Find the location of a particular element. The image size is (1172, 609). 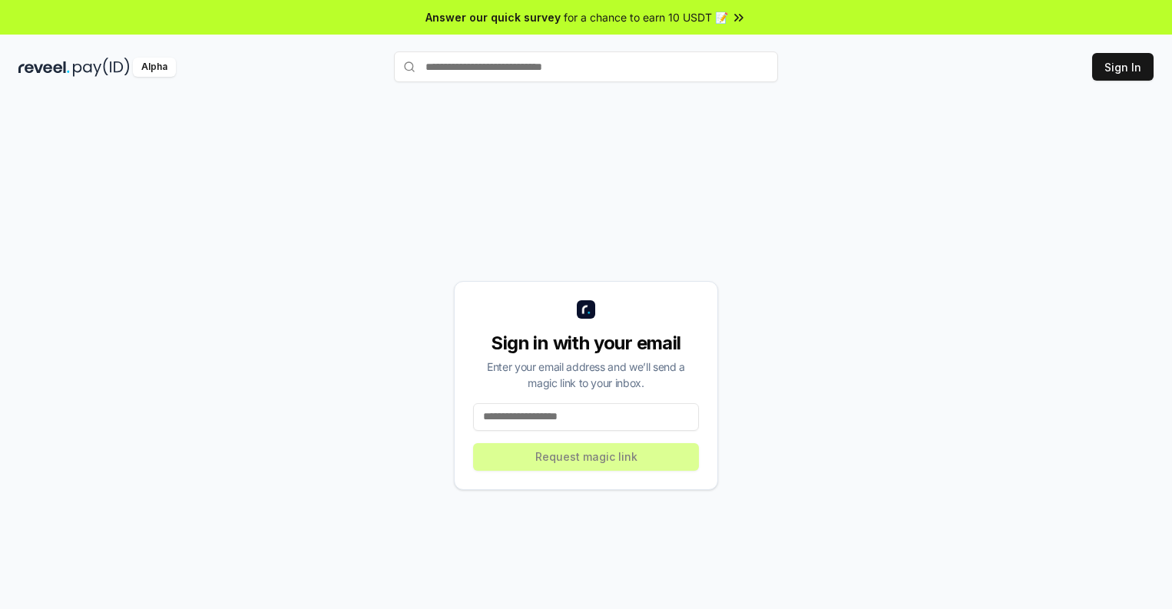

div: Alpha is located at coordinates (154, 67).